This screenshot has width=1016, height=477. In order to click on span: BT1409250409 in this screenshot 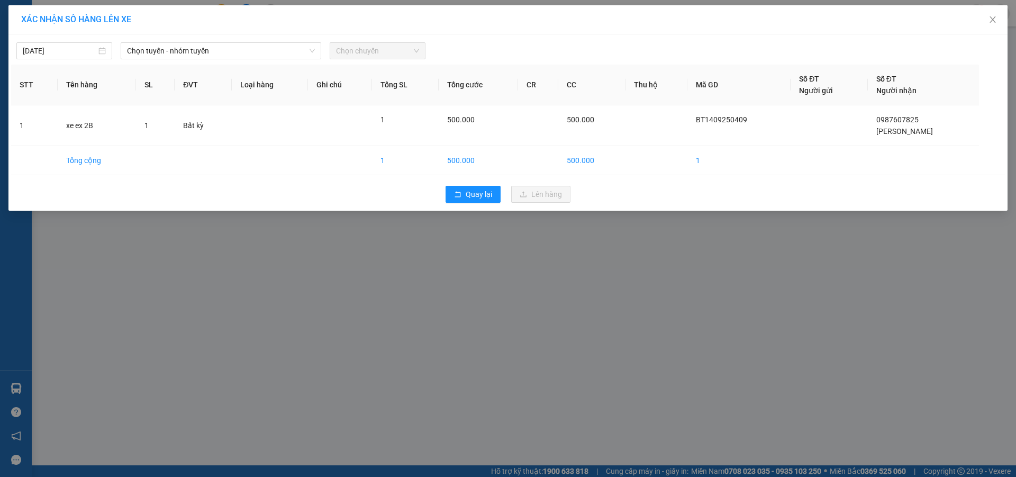, I will do `click(721, 120)`.